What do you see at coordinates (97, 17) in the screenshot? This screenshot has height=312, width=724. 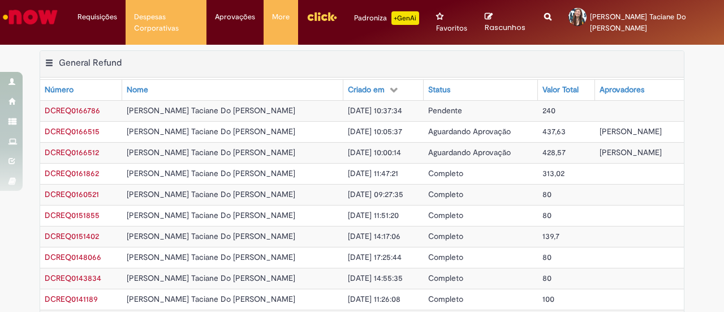 I see `span: Requisições` at bounding box center [97, 17].